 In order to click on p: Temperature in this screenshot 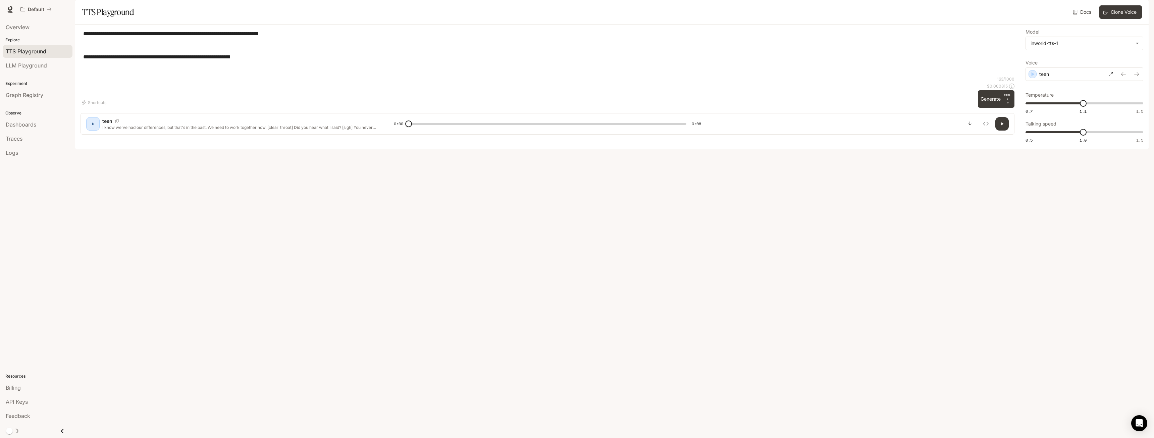, I will do `click(1040, 95)`.